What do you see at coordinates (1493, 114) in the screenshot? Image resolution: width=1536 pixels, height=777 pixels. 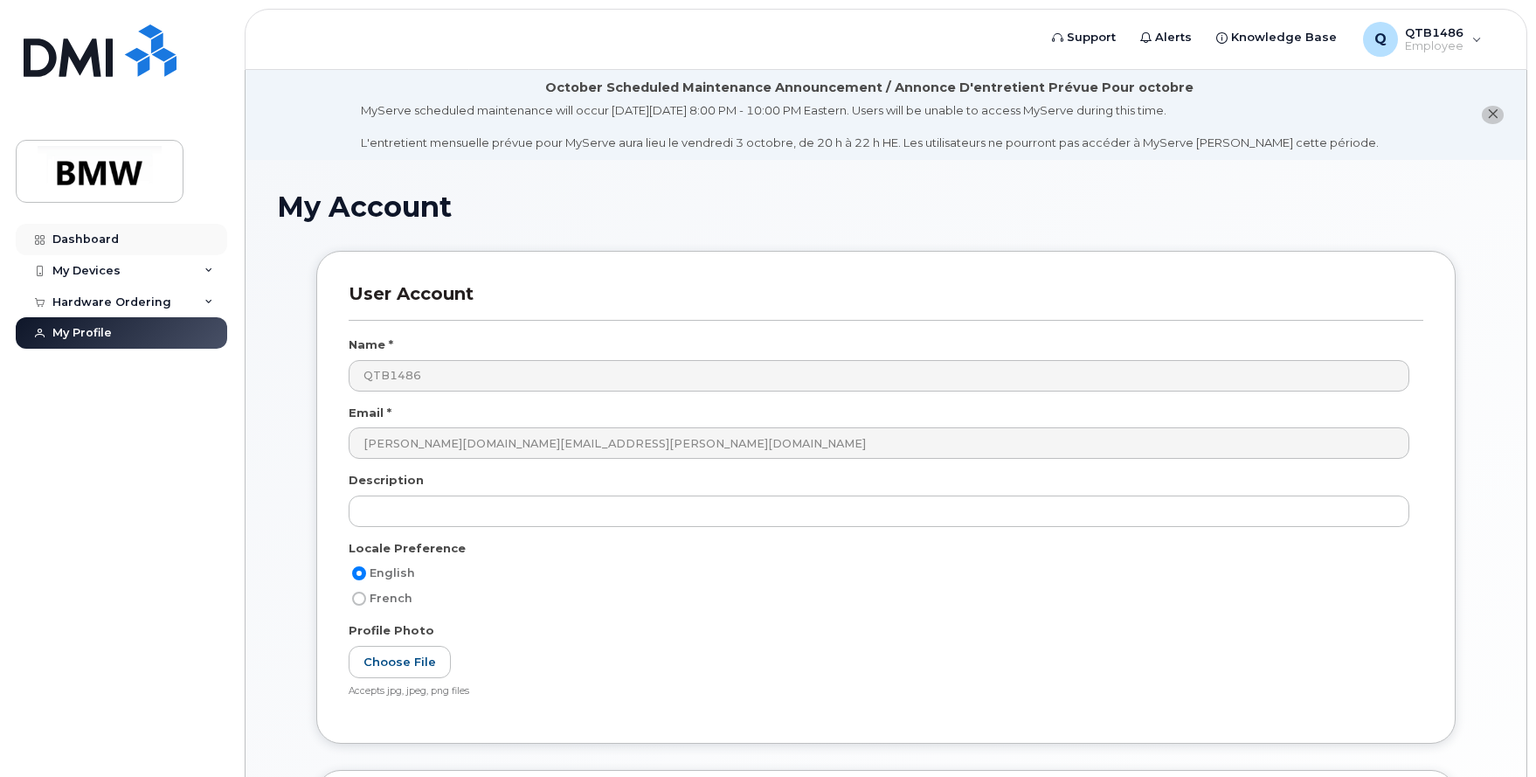 I see `button: close notification` at bounding box center [1493, 114].